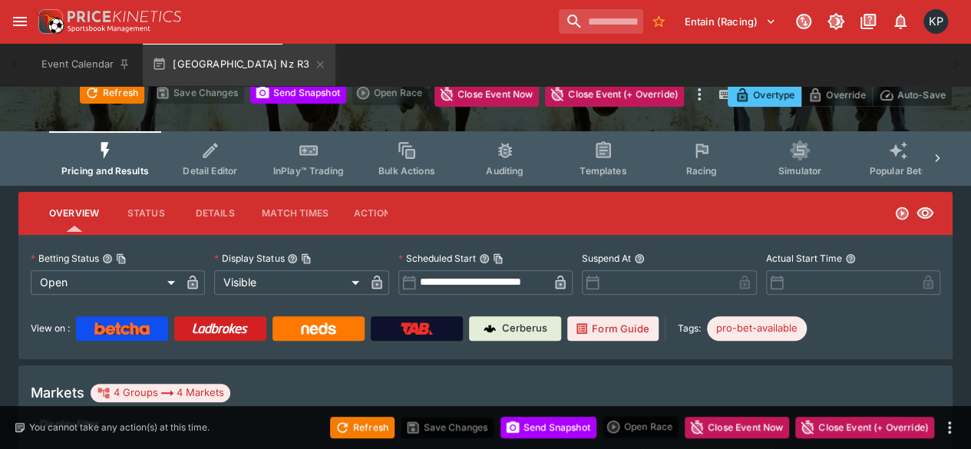 The height and width of the screenshot is (449, 971). What do you see at coordinates (901, 21) in the screenshot?
I see `button: Notifications` at bounding box center [901, 21].